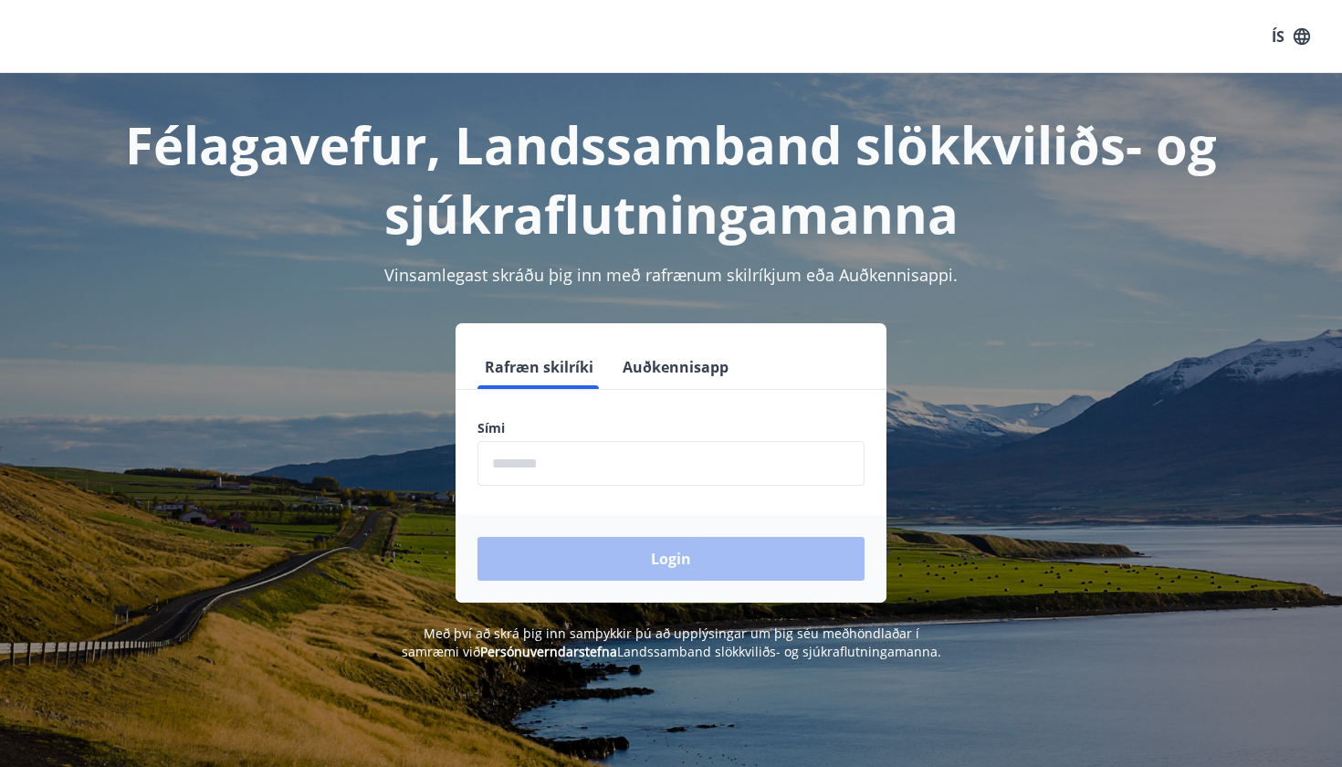 The height and width of the screenshot is (767, 1342). Describe the element at coordinates (1291, 37) in the screenshot. I see `button: ÍS` at that location.